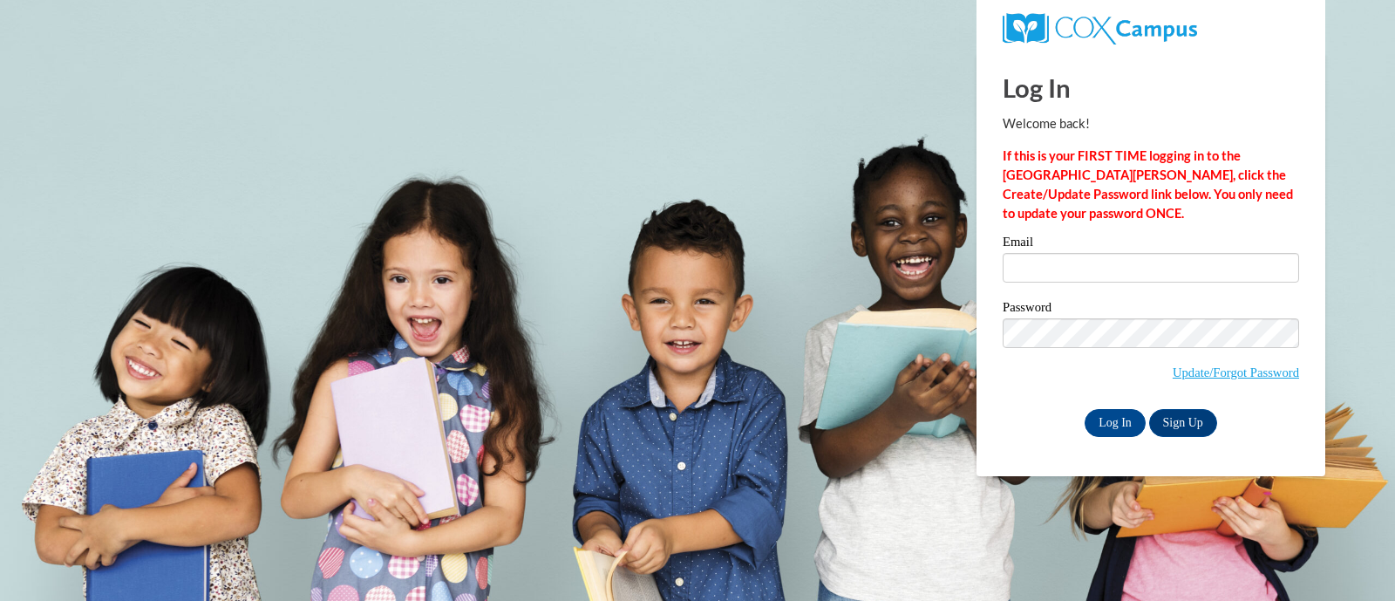 Image resolution: width=1395 pixels, height=601 pixels. What do you see at coordinates (1151, 309) in the screenshot?
I see `label: Password` at bounding box center [1151, 309].